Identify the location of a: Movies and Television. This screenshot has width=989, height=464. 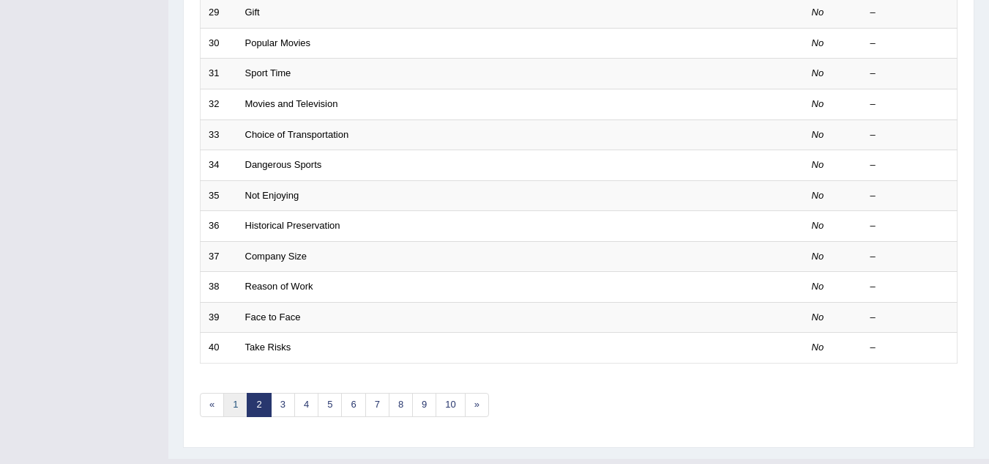
(291, 103).